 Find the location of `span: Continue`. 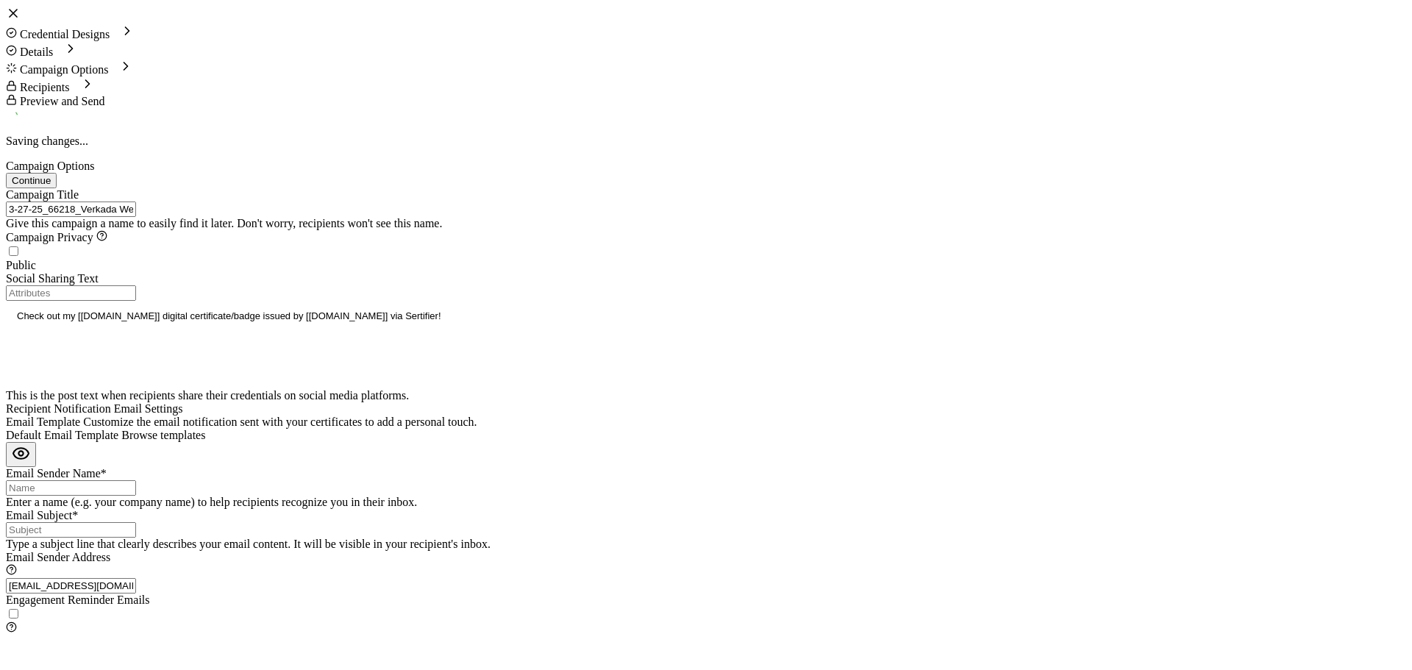

span: Continue is located at coordinates (31, 180).